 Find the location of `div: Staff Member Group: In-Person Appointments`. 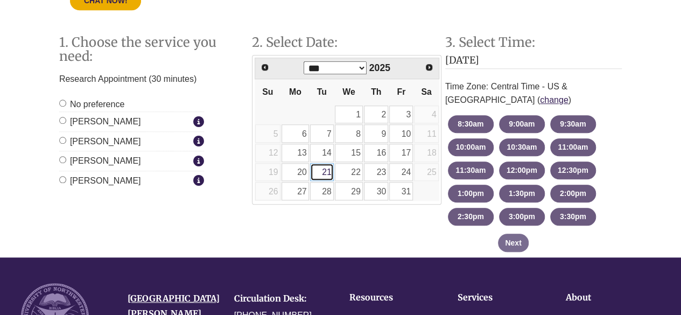

div: Staff Member Group: In-Person Appointments is located at coordinates (131, 142).